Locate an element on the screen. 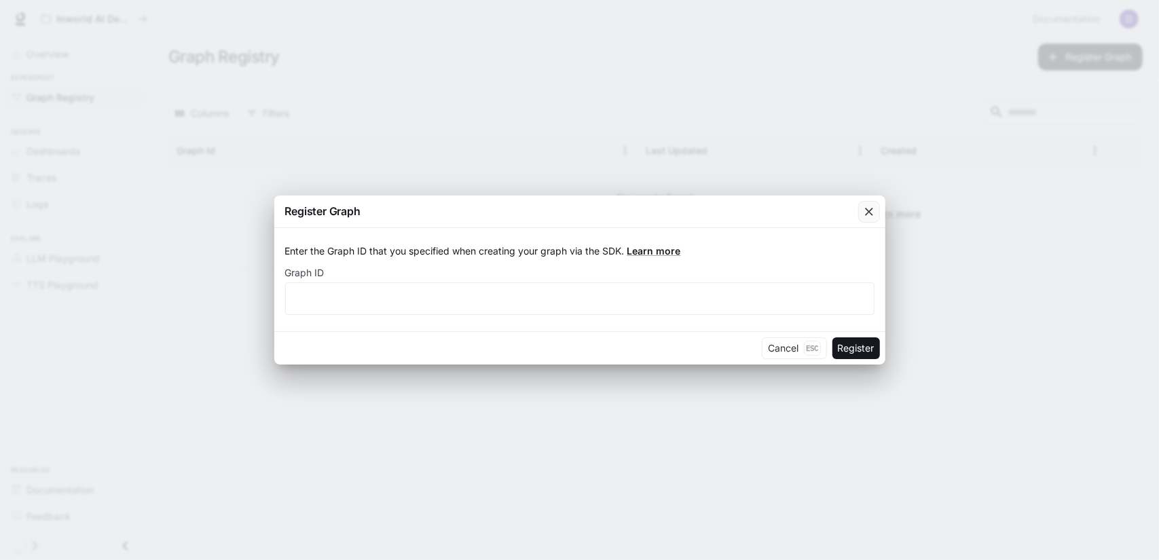 The width and height of the screenshot is (1159, 560). button: CancelEsc is located at coordinates (794, 348).